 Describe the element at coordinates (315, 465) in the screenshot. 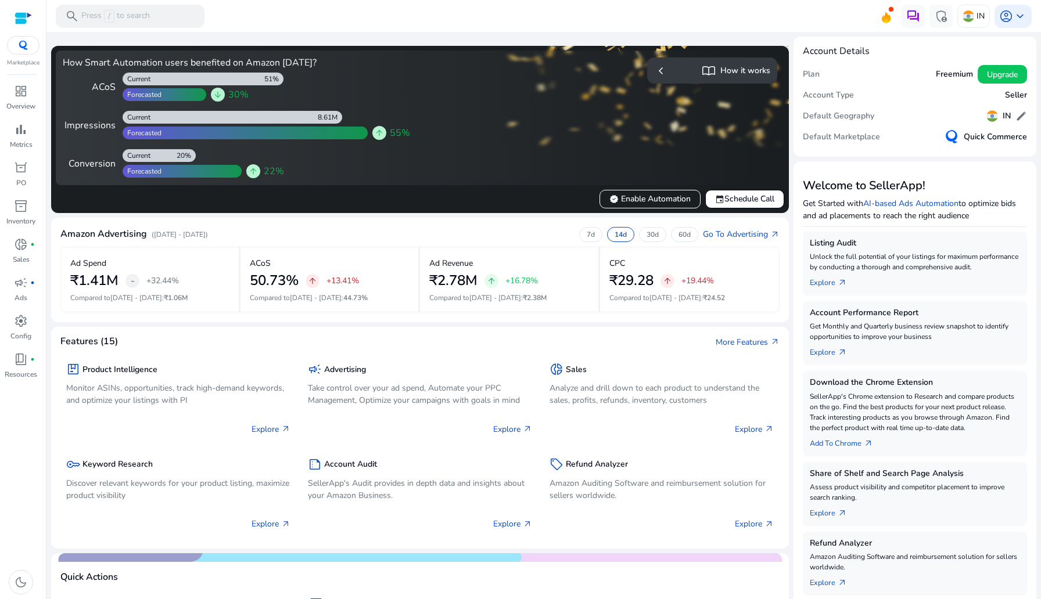

I see `span: summarize` at that location.